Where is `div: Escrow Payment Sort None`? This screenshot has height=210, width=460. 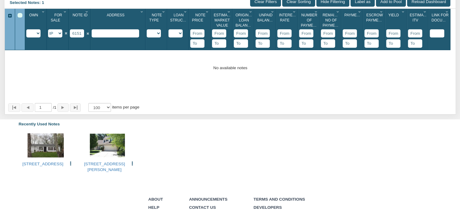 div: Escrow Payment Sort None is located at coordinates (375, 20).